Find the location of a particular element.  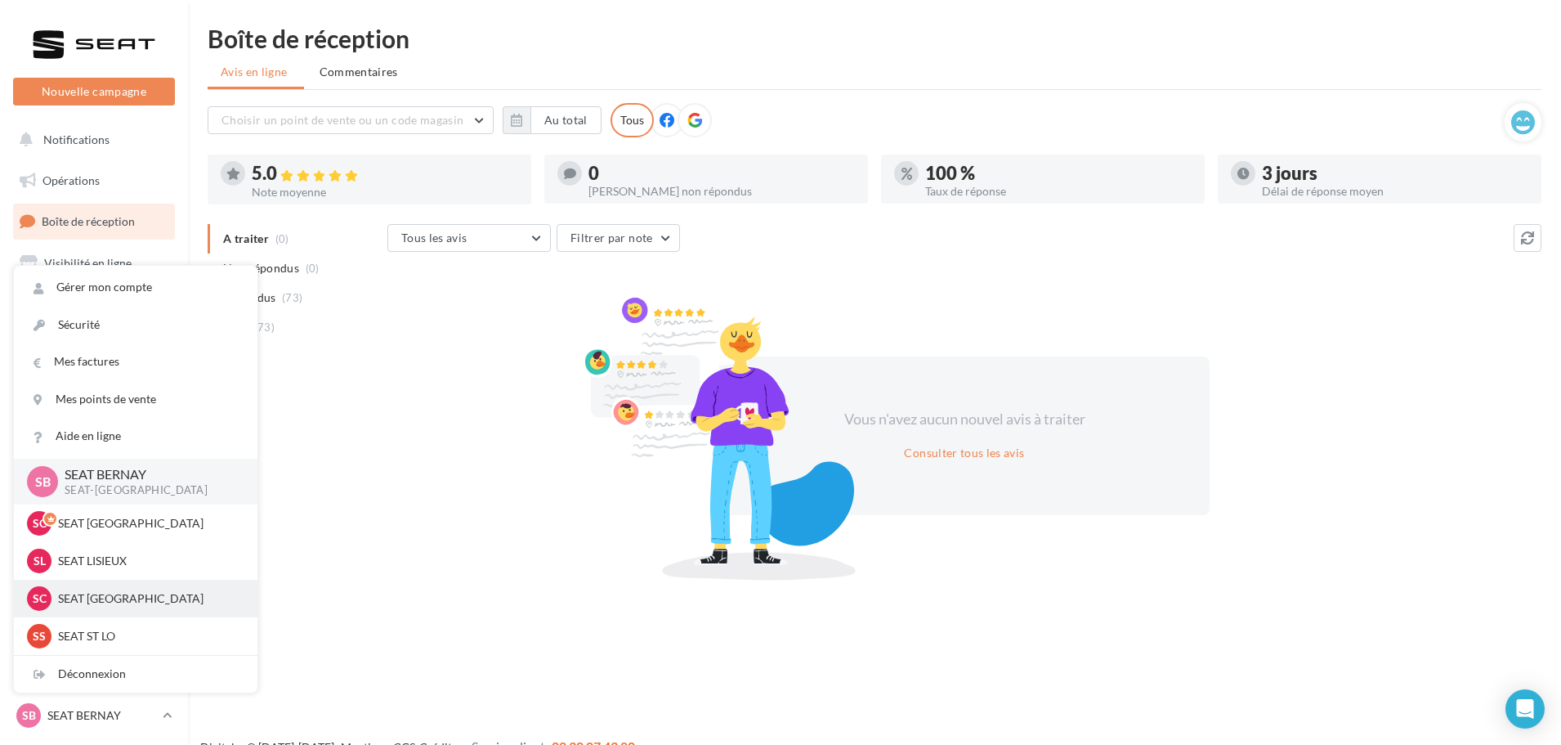

a: Visibilité en ligne is located at coordinates (94, 263).